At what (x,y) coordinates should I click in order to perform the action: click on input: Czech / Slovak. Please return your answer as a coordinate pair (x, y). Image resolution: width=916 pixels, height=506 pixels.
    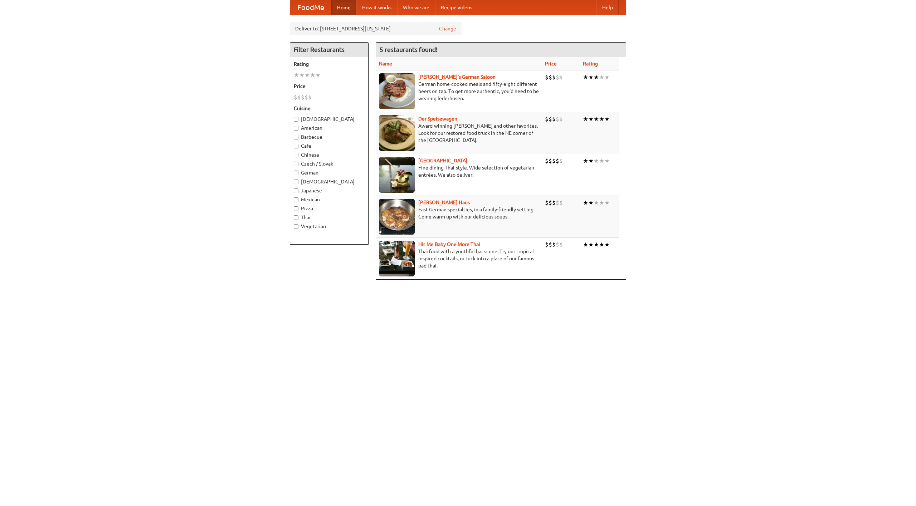
    Looking at the image, I should click on (296, 164).